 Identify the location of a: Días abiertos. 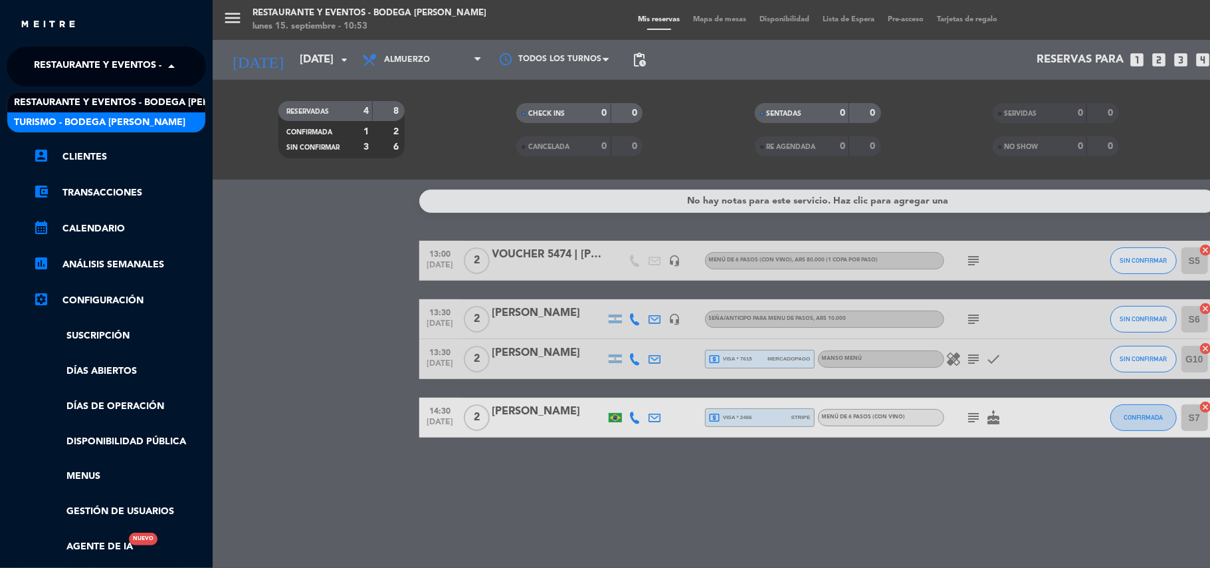
(120, 371).